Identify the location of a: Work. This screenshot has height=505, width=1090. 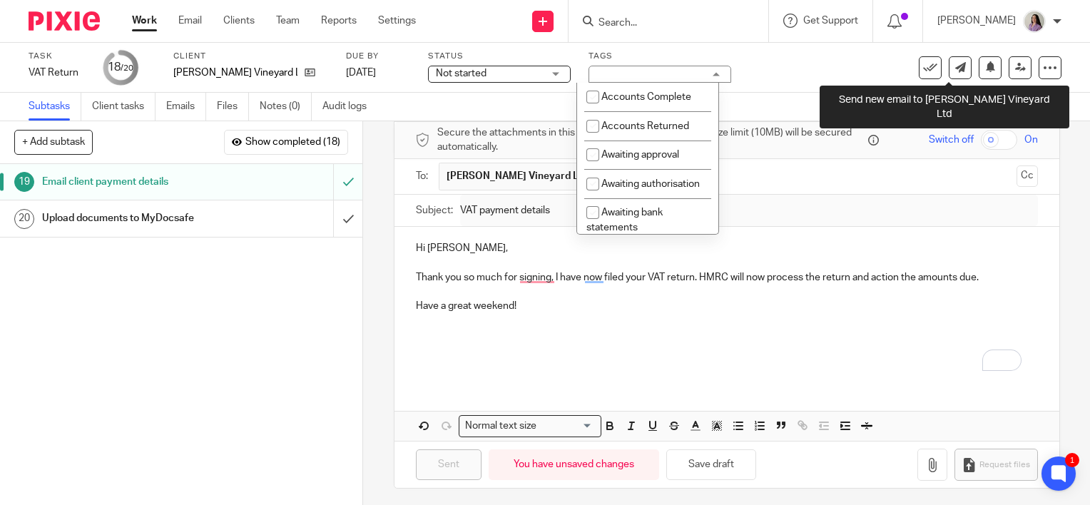
(144, 21).